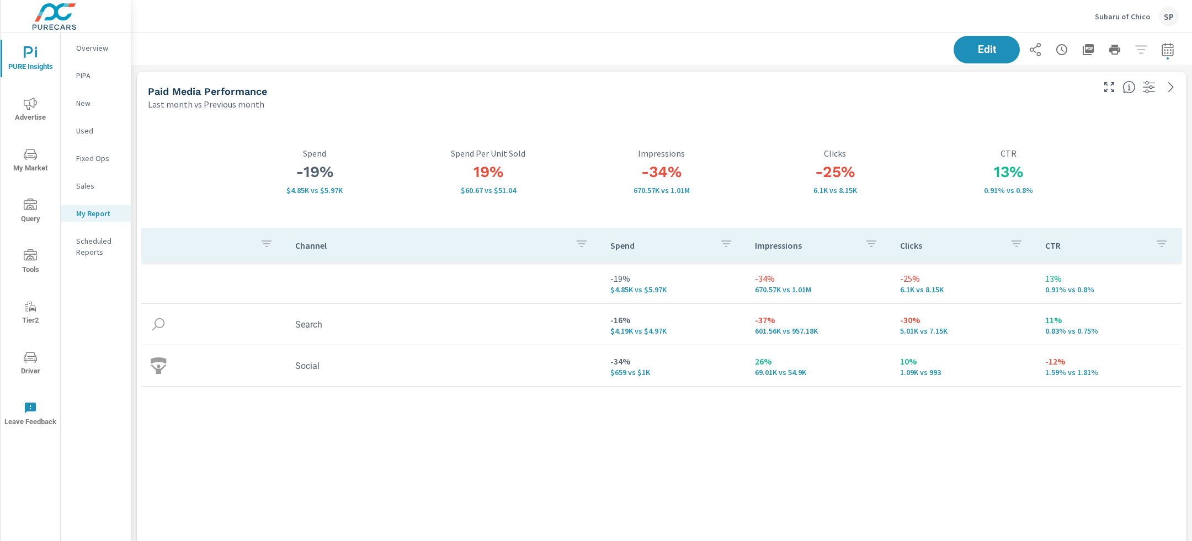  Describe the element at coordinates (30, 415) in the screenshot. I see `span: Leave Feedback` at that location.